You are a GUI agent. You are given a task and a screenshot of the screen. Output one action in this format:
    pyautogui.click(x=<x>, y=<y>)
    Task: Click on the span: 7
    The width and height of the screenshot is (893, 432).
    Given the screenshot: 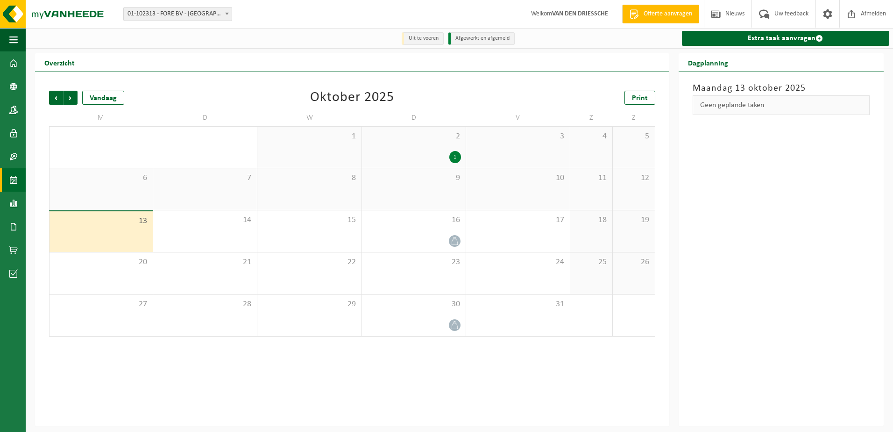 What is the action you would take?
    pyautogui.click(x=205, y=178)
    